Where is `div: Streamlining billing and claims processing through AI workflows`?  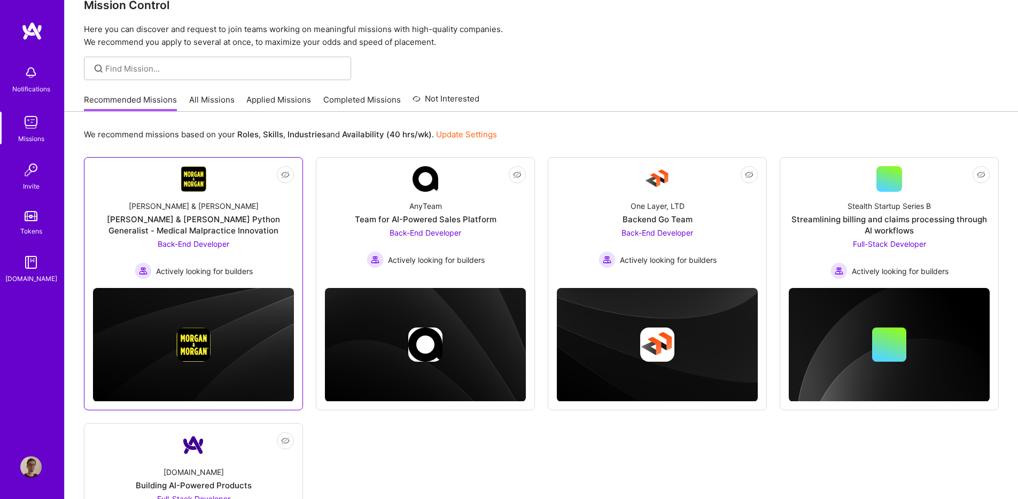 div: Streamlining billing and claims processing through AI workflows is located at coordinates (889, 225).